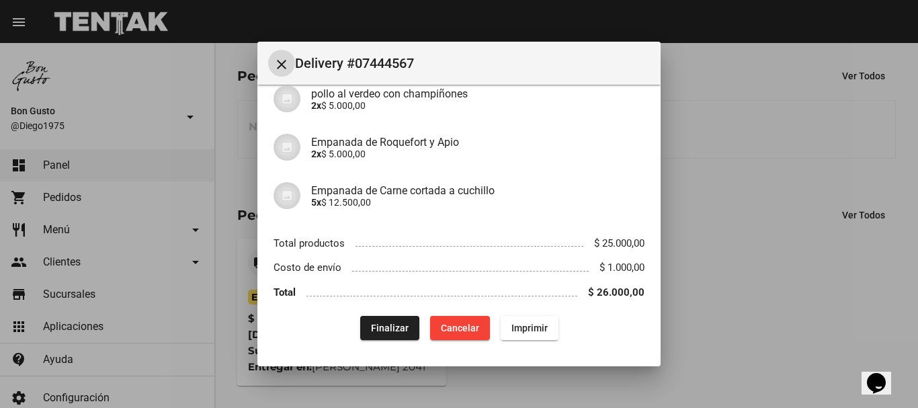 The image size is (918, 408). I want to click on li: Costo de envío $ 1.000,00, so click(459, 267).